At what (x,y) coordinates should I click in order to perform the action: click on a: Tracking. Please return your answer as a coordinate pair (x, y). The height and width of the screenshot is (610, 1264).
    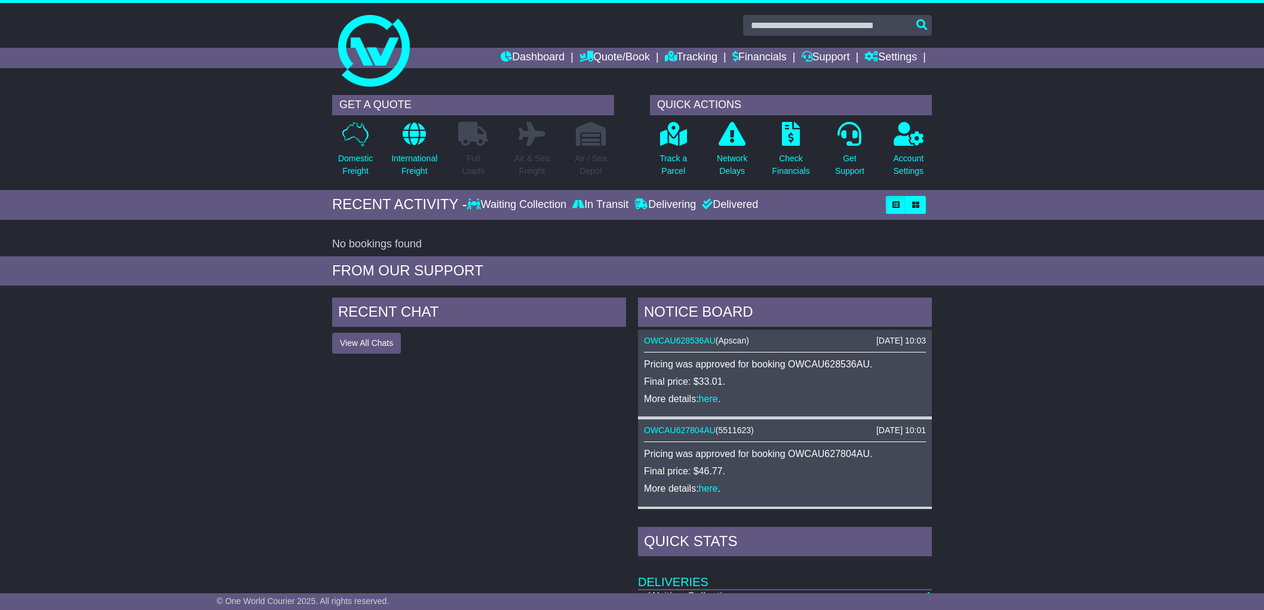
    Looking at the image, I should click on (691, 58).